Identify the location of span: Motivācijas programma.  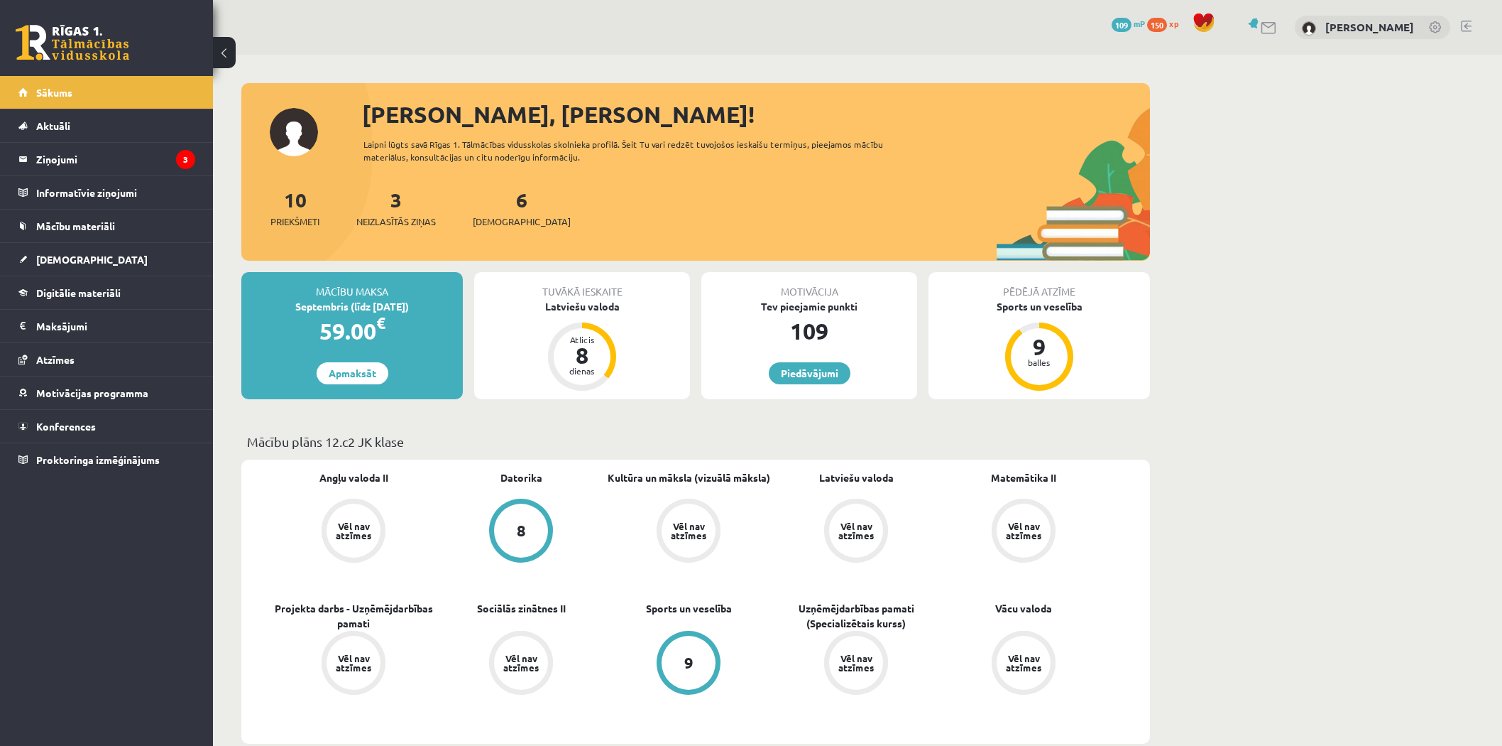
(92, 393).